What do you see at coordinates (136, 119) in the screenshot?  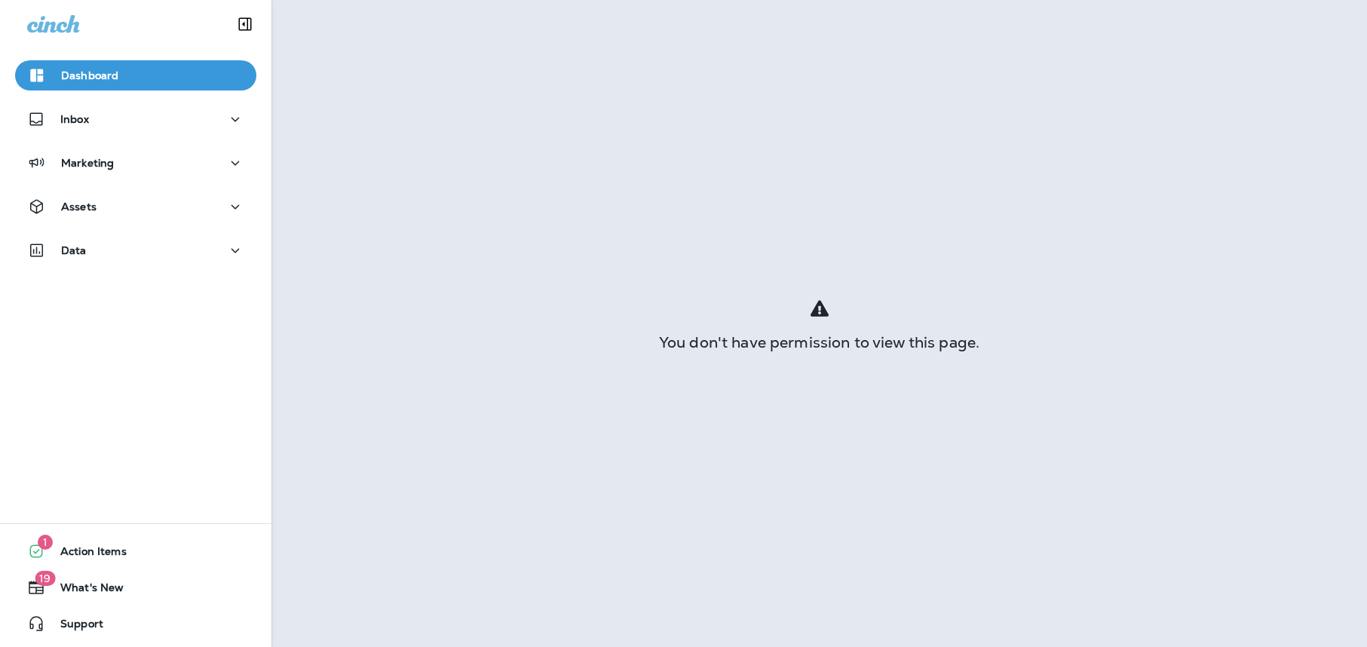 I see `button: Inbox` at bounding box center [136, 119].